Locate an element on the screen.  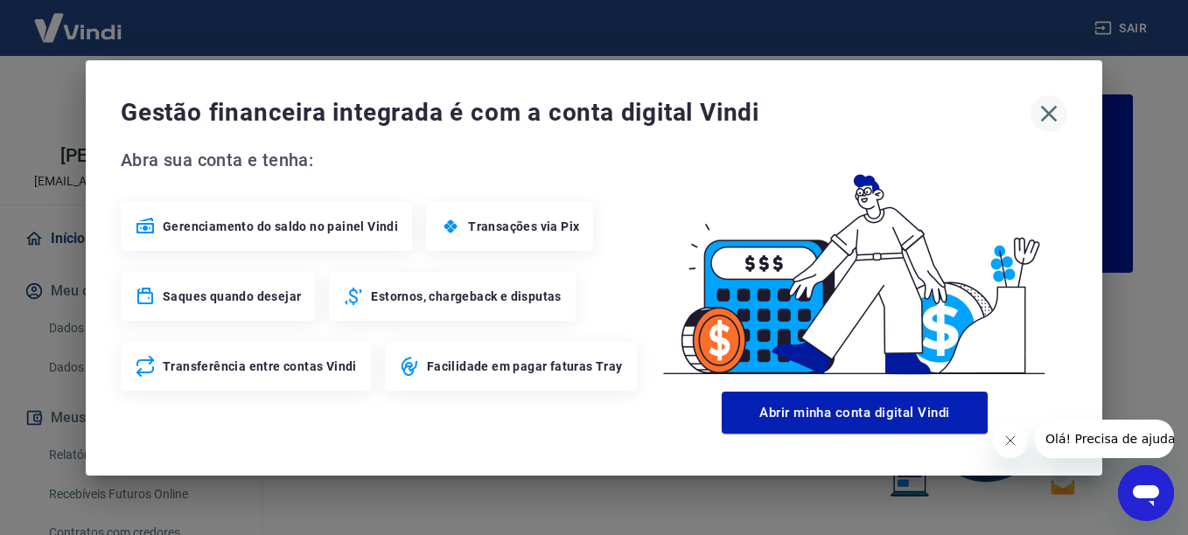
span: Abra sua conta e tenha: is located at coordinates (381, 160).